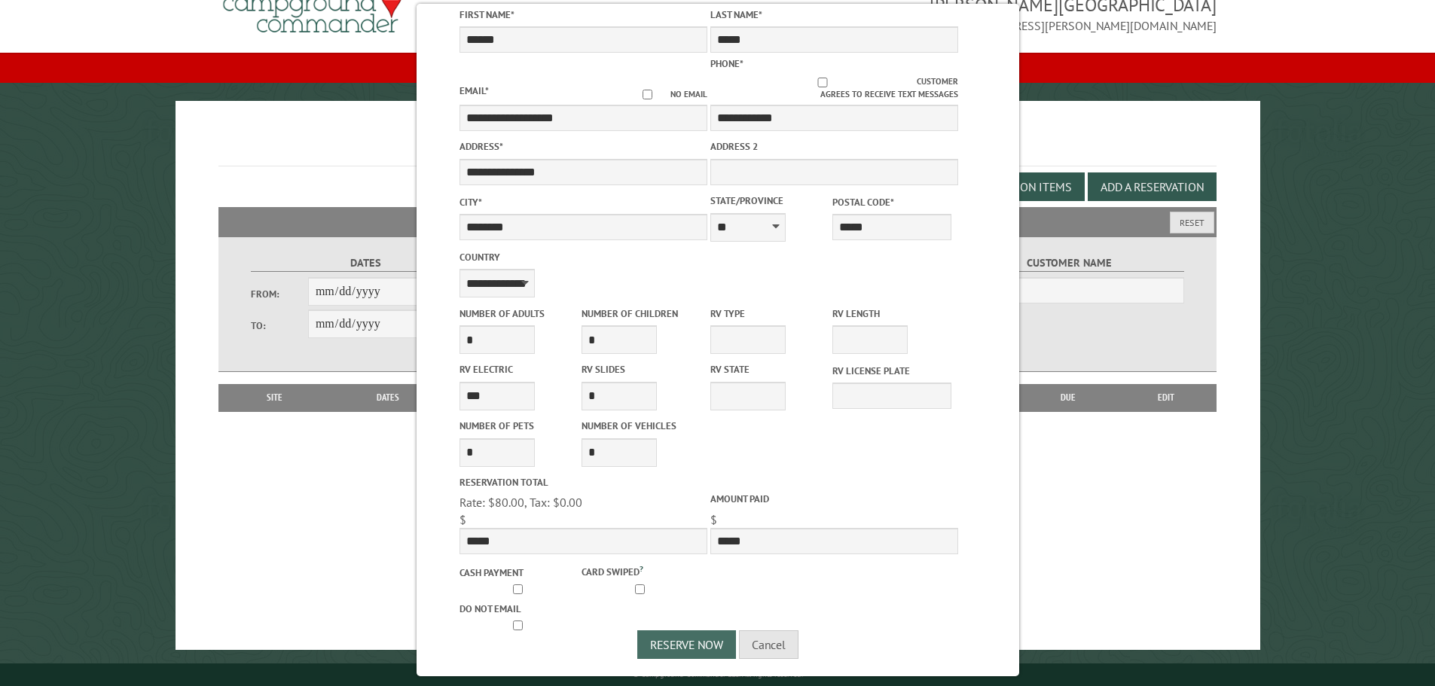 This screenshot has width=1435, height=686. I want to click on small: © Campground Commander LLC. All rights reserved., so click(718, 674).